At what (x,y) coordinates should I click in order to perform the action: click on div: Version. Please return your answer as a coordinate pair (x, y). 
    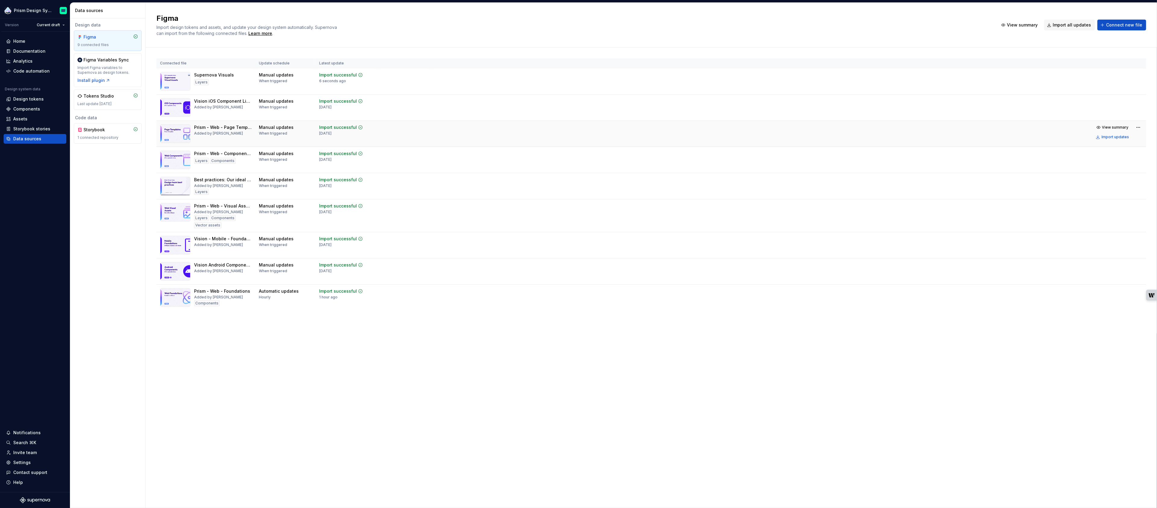
    Looking at the image, I should click on (12, 25).